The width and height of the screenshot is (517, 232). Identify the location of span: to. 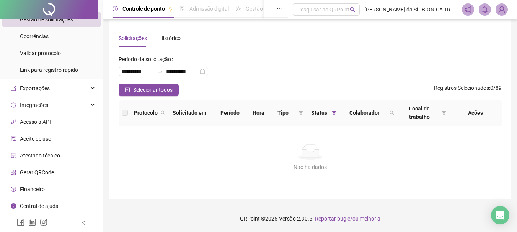
(160, 72).